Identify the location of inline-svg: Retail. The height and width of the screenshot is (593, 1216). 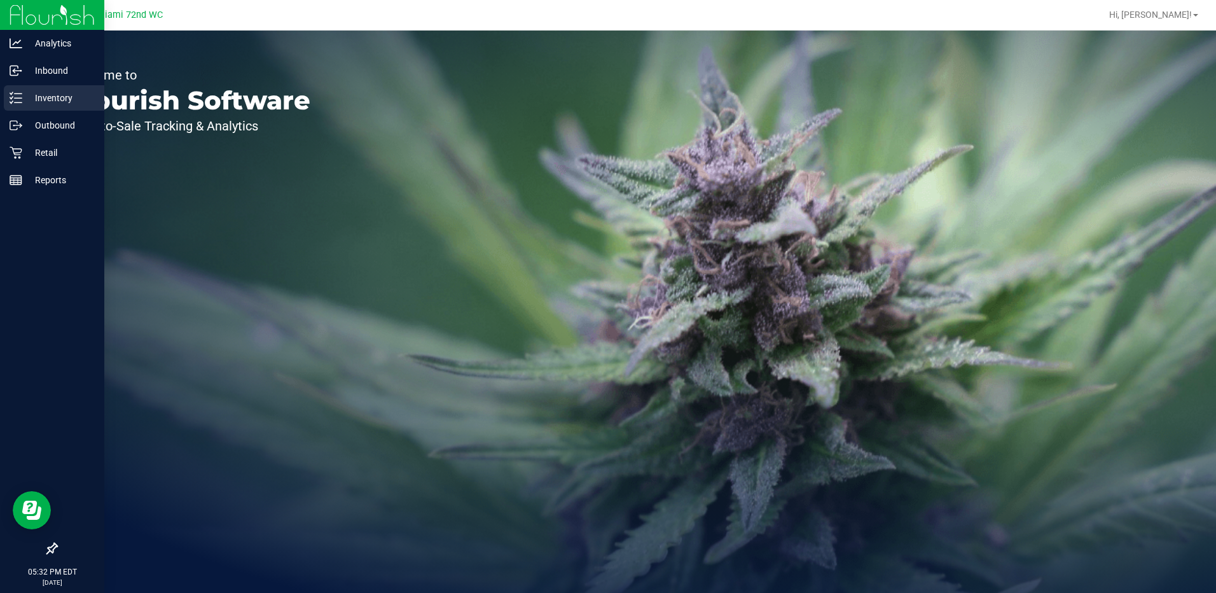
(16, 153).